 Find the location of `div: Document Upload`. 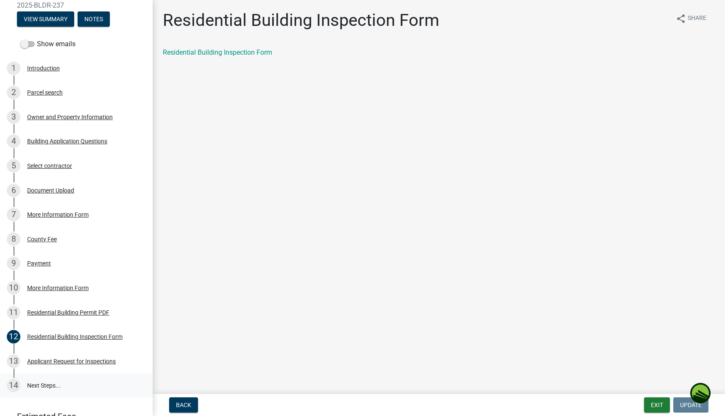

div: Document Upload is located at coordinates (50, 190).